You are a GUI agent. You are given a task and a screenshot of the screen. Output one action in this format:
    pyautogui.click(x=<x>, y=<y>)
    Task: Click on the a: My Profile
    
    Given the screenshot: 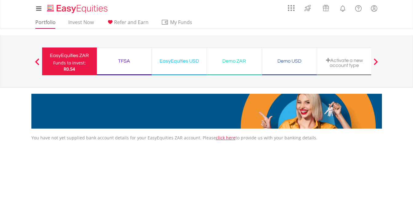 What is the action you would take?
    pyautogui.click(x=374, y=8)
    